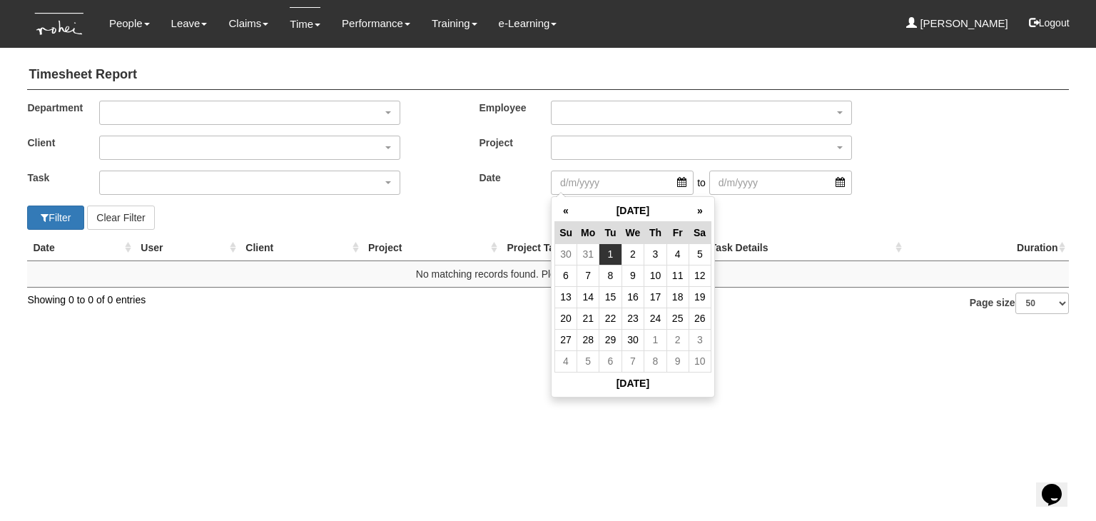 This screenshot has width=1096, height=521. What do you see at coordinates (248, 24) in the screenshot?
I see `a: Claims` at bounding box center [248, 24].